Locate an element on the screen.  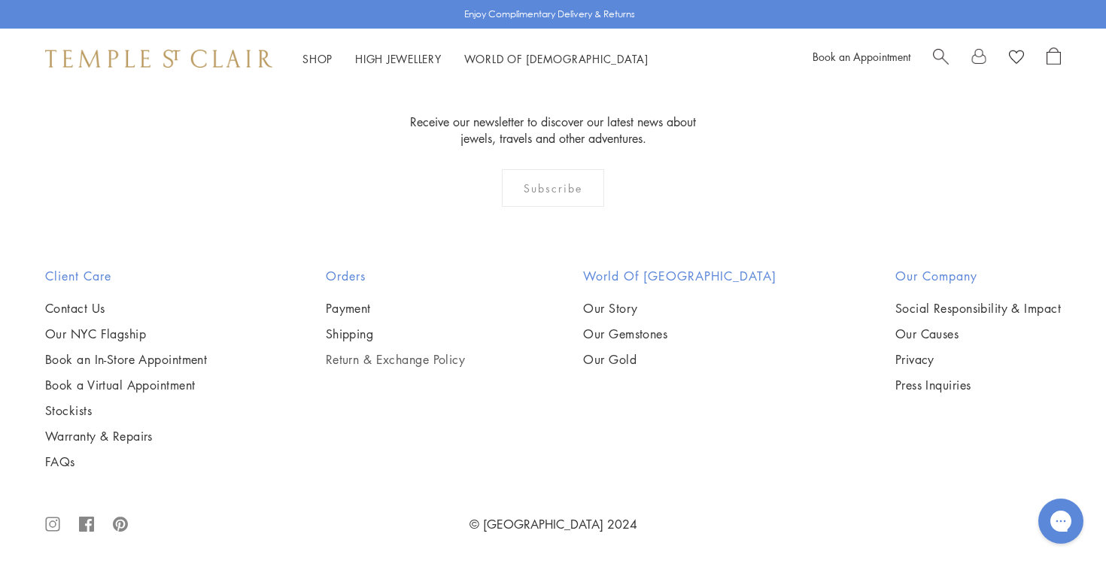
a: Book an Appointment is located at coordinates (861, 56).